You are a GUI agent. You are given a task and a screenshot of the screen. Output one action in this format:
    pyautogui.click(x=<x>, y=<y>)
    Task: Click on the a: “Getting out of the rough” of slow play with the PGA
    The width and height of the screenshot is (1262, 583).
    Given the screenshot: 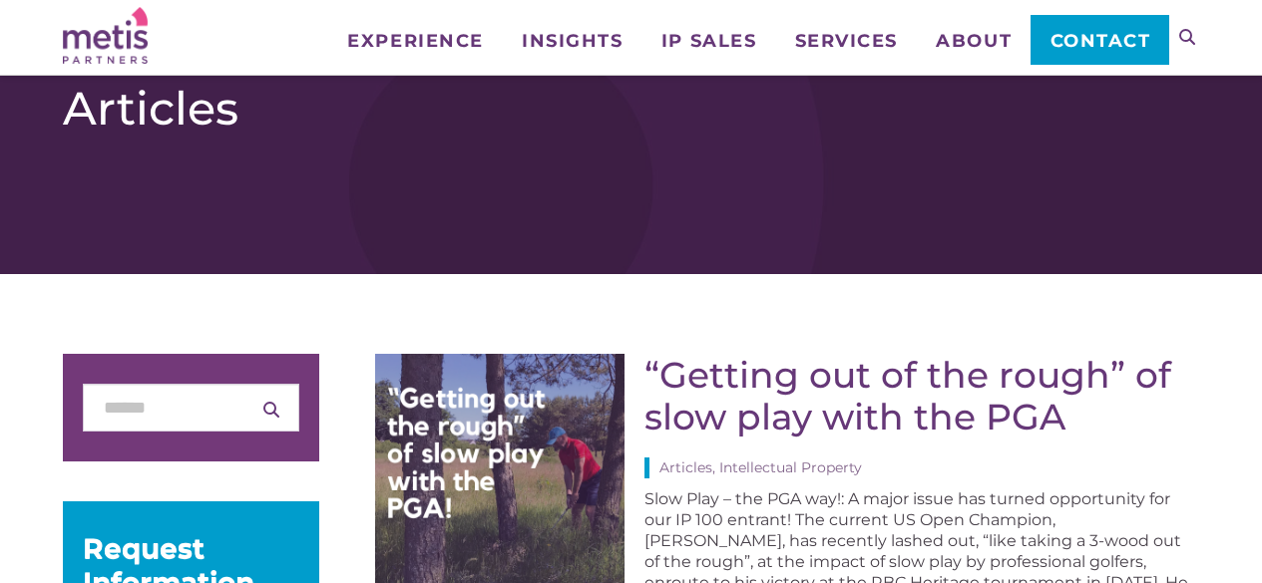 What is the action you would take?
    pyautogui.click(x=908, y=396)
    